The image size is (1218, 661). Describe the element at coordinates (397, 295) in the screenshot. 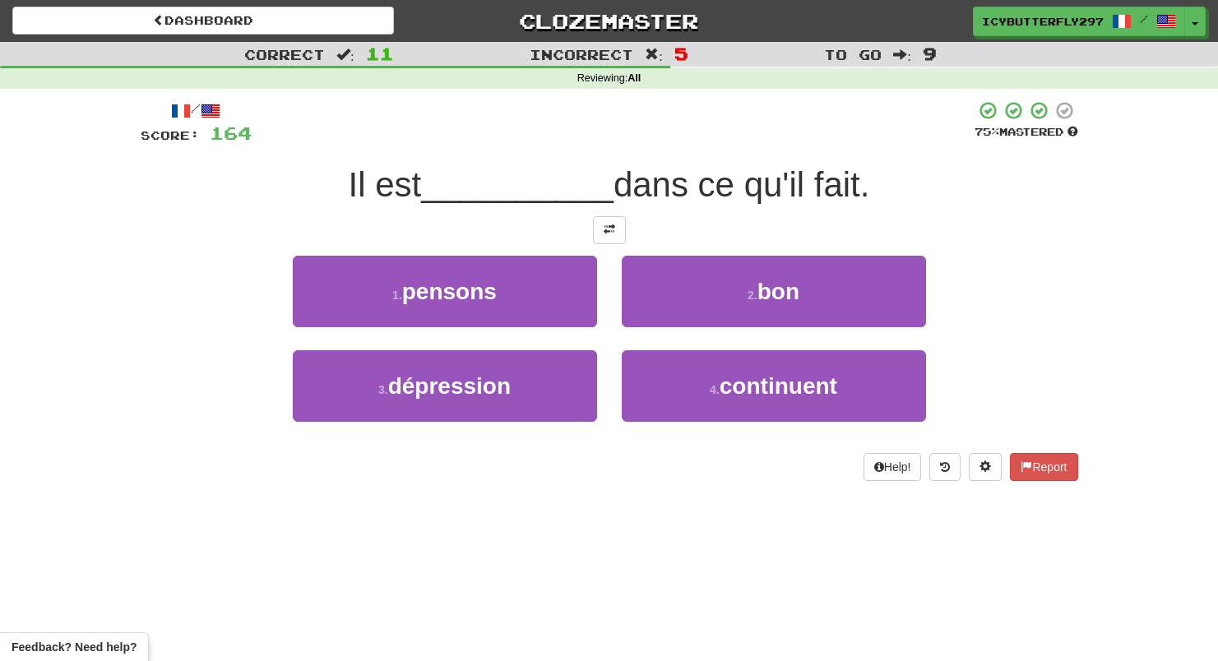

I see `small: 1 .` at that location.